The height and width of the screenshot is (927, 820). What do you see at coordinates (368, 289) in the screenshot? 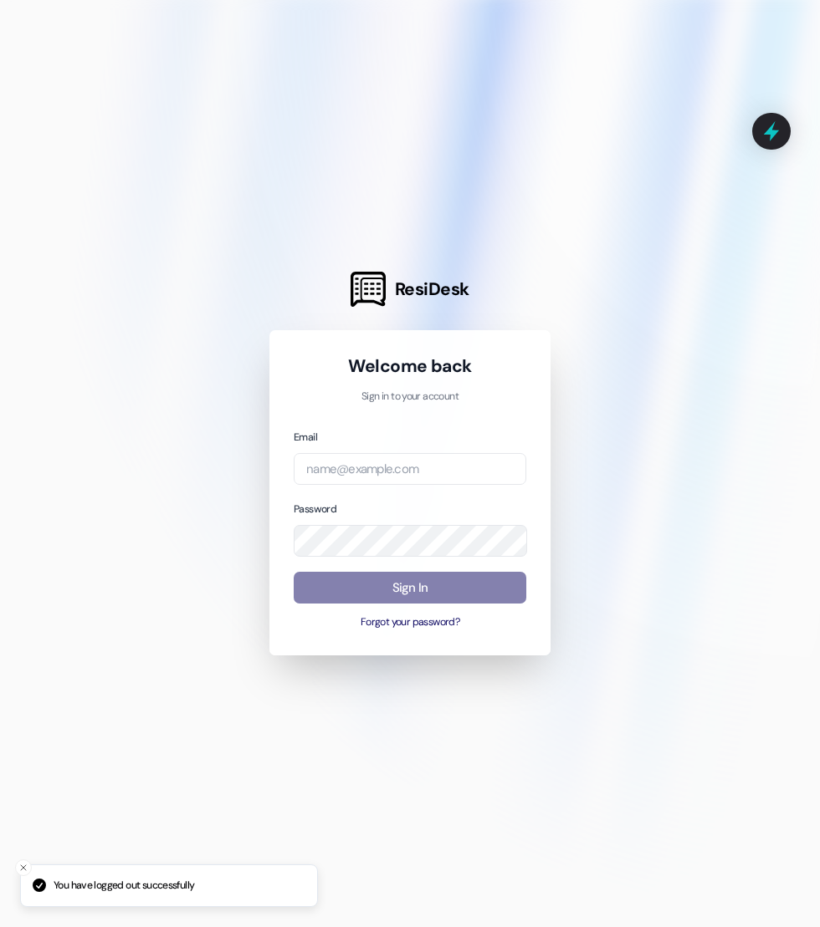
I see `img: ResiDesk Logo` at bounding box center [368, 289].